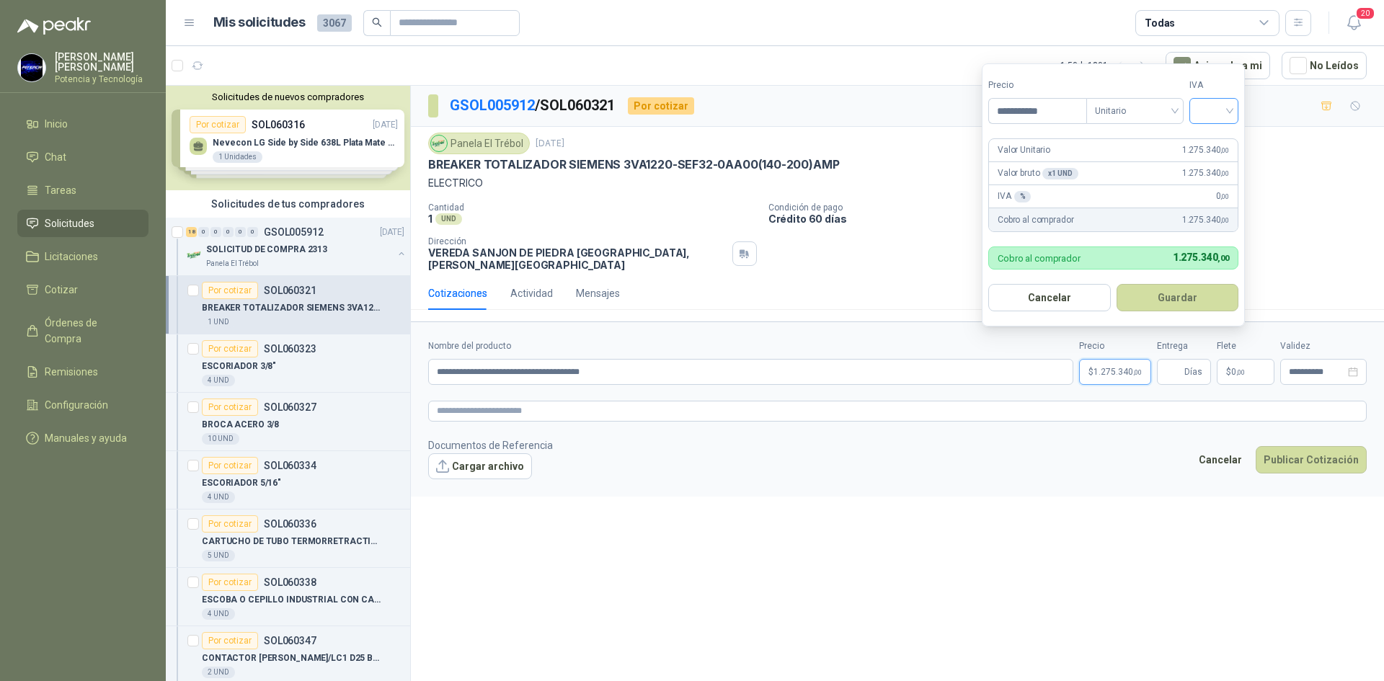  I want to click on span: Licitaciones, so click(71, 257).